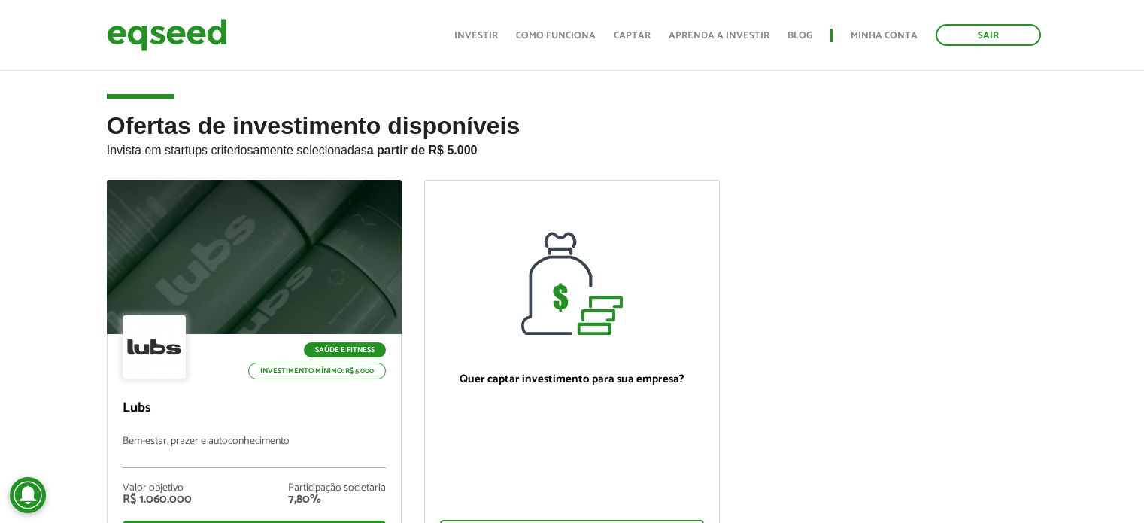 Image resolution: width=1144 pixels, height=523 pixels. Describe the element at coordinates (157, 488) in the screenshot. I see `div: Valor objetivo` at that location.